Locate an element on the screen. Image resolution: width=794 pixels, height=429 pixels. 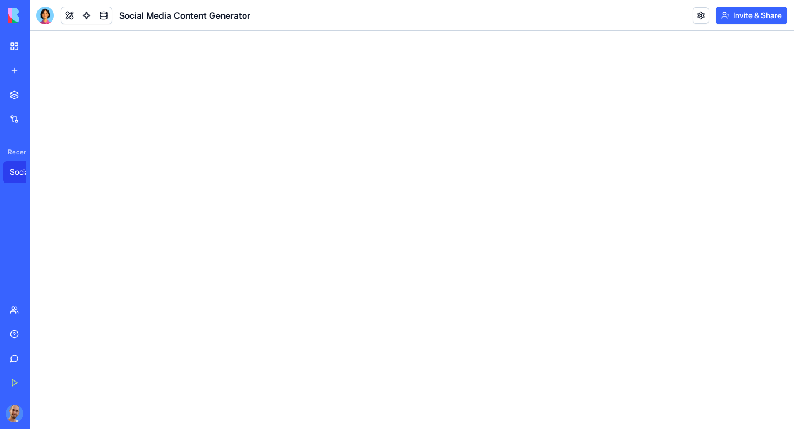
a: Social Media Content Generator is located at coordinates (25, 172).